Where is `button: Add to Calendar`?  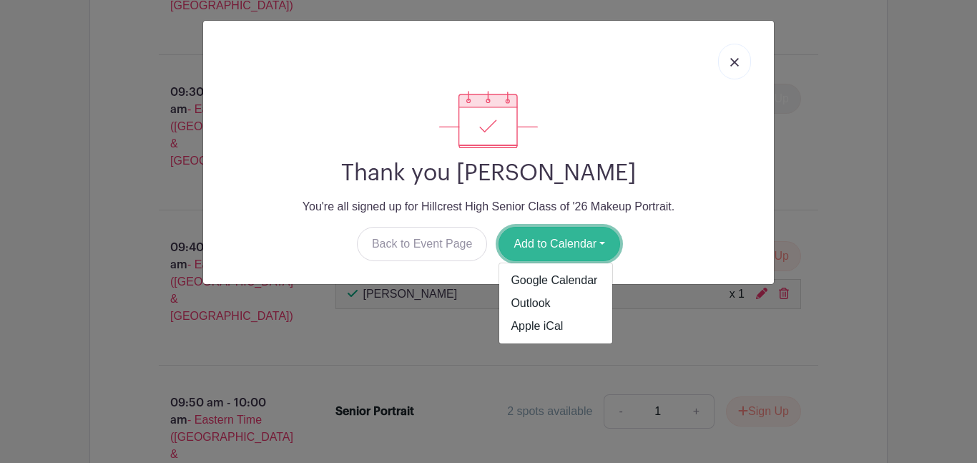 button: Add to Calendar is located at coordinates (560, 244).